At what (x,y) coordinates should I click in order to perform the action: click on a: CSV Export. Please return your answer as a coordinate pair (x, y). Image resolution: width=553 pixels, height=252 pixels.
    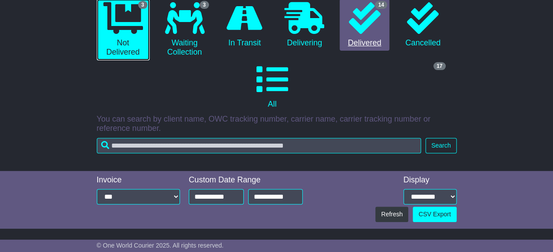
    Looking at the image, I should click on (434, 214).